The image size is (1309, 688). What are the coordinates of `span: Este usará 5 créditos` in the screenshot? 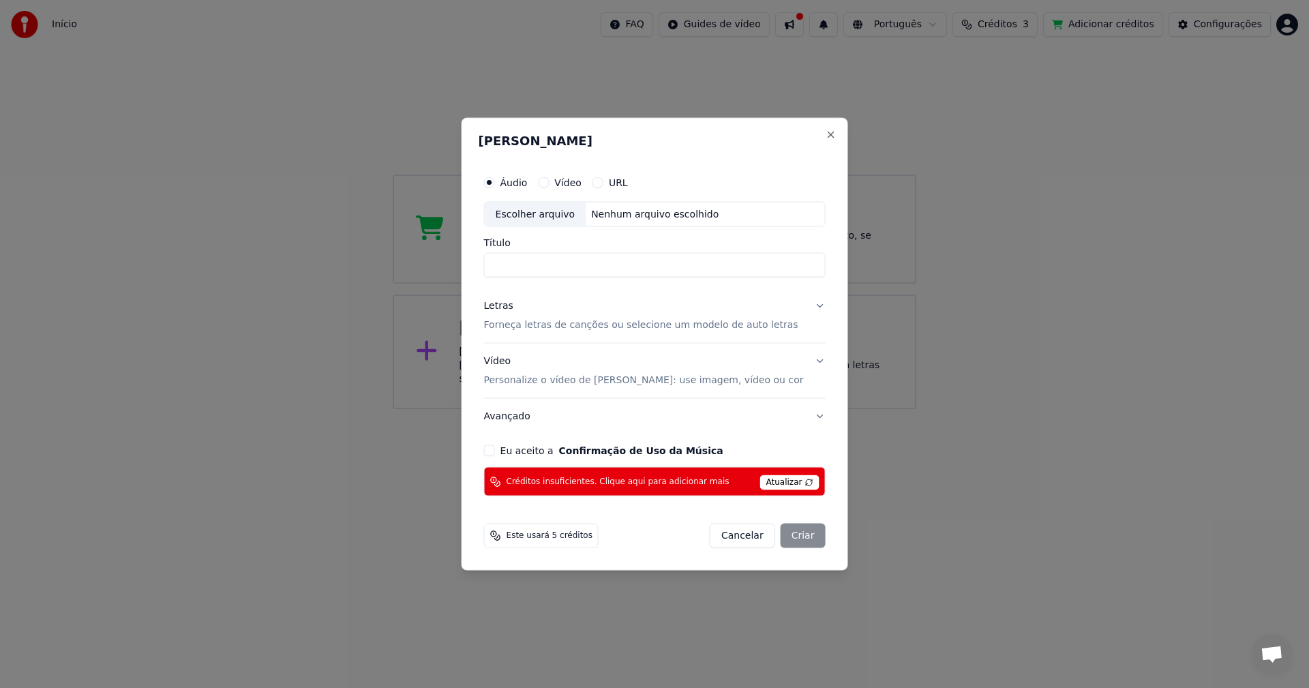 It's located at (550, 536).